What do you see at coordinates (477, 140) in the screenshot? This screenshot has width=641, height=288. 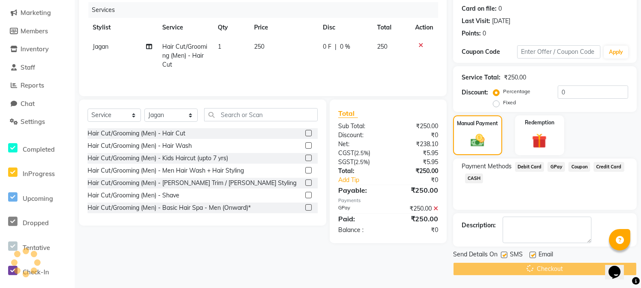 I see `img: _cash.svg` at bounding box center [477, 140].